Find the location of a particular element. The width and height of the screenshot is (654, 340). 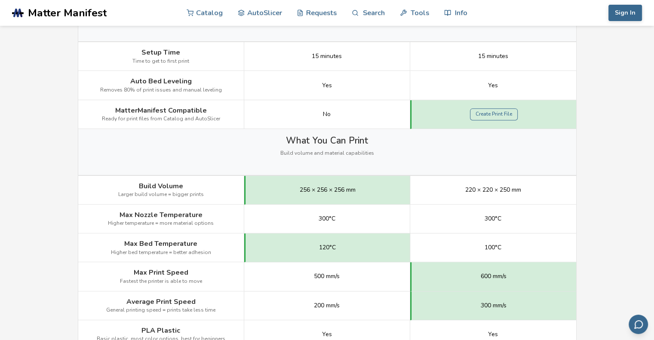

span: What You Can Print is located at coordinates (327, 141).